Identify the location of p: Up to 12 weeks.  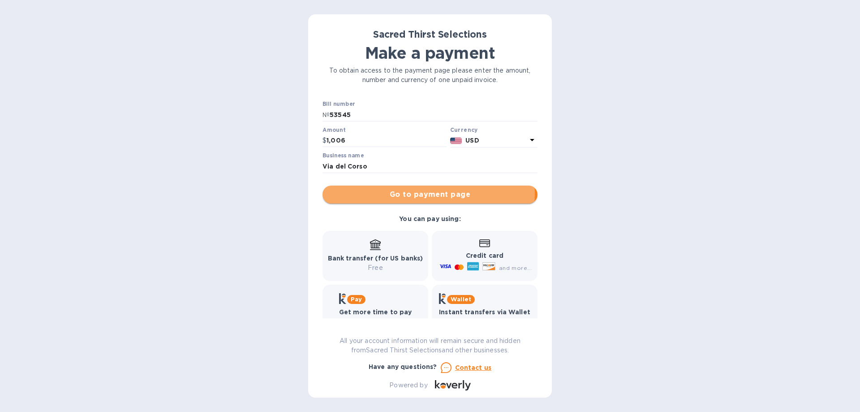
(375, 321).